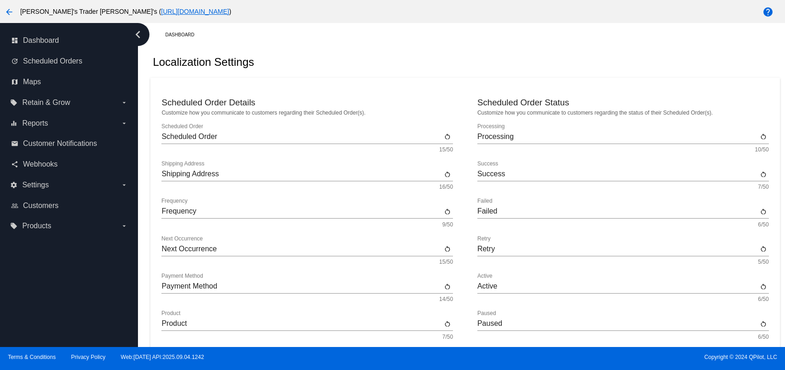  What do you see at coordinates (14, 185) in the screenshot?
I see `i: settings` at bounding box center [14, 185].